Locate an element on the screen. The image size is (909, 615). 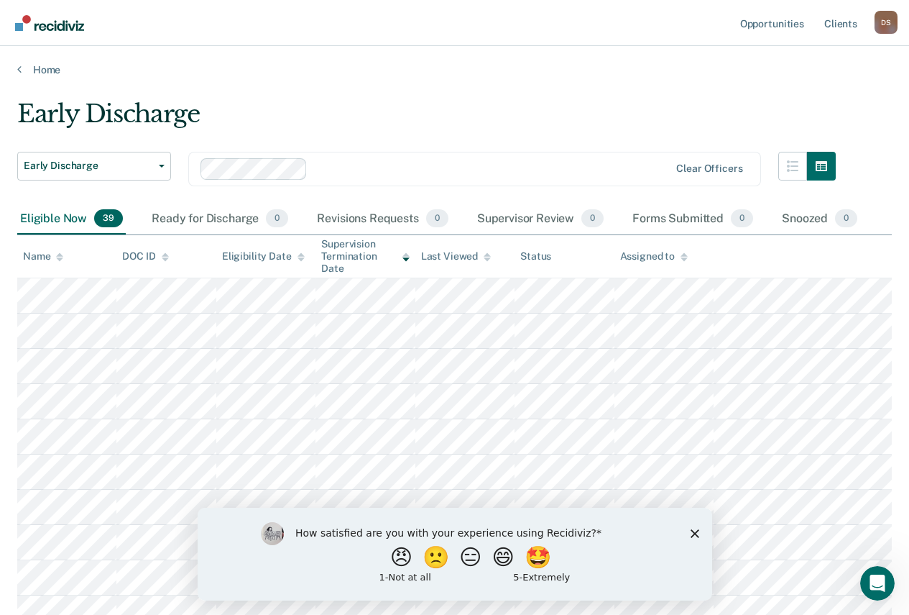
div: How satisfied are you with your experience using Recidiviz? is located at coordinates (264, 25).